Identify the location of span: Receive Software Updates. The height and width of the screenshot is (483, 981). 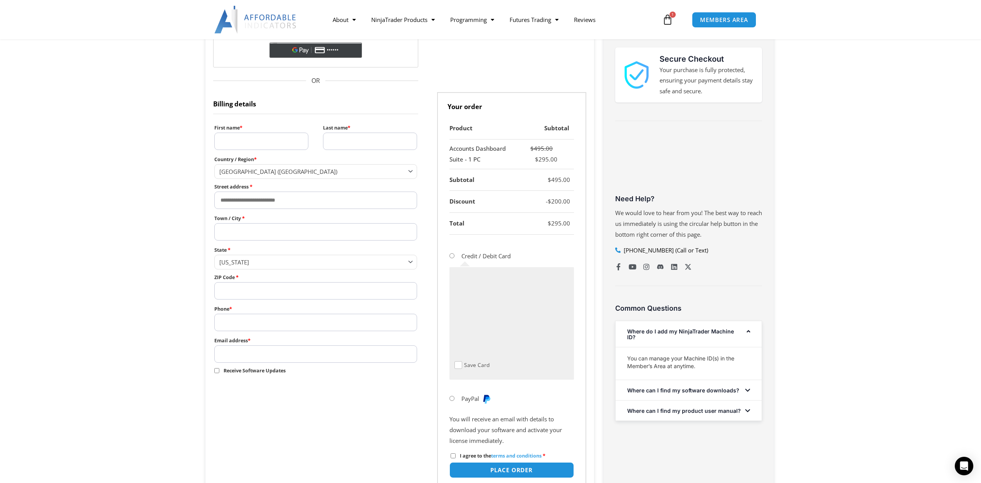
(254, 370).